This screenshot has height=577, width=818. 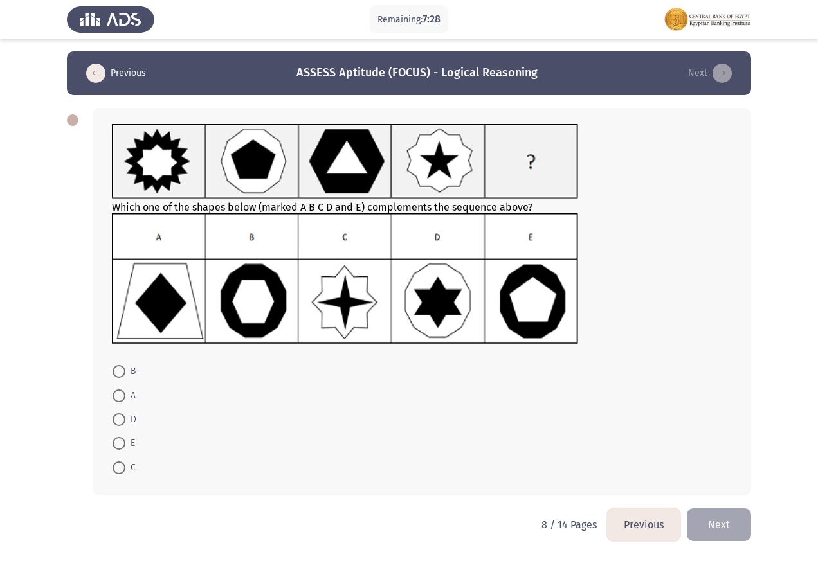 What do you see at coordinates (344, 161) in the screenshot?
I see `img: UkFYMDA4NkFfQ0FUXzIwMjEucG5nMTYyMjAzMjk5NTY0Mw==.png` at bounding box center [344, 161].